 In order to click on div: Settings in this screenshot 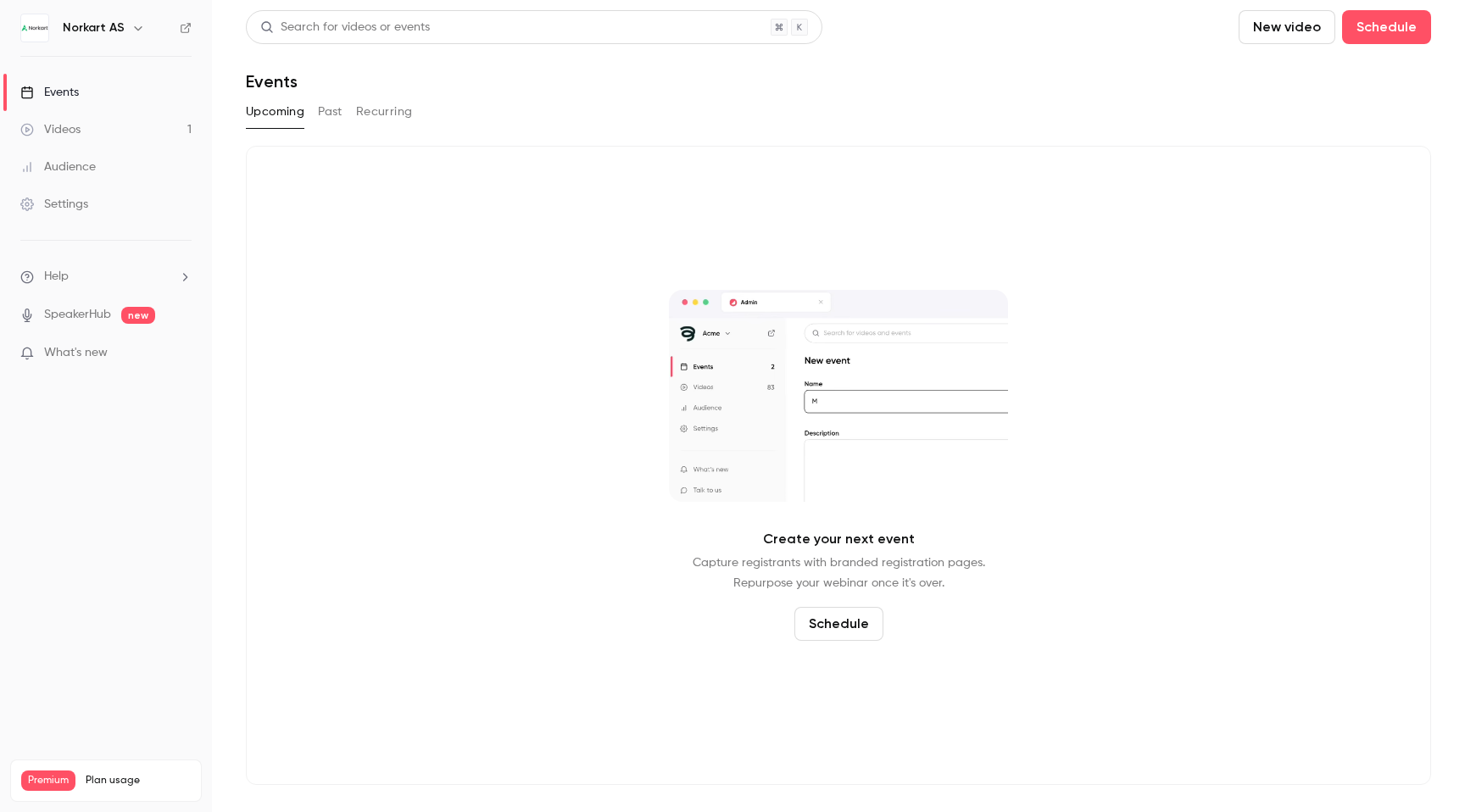, I will do `click(55, 204)`.